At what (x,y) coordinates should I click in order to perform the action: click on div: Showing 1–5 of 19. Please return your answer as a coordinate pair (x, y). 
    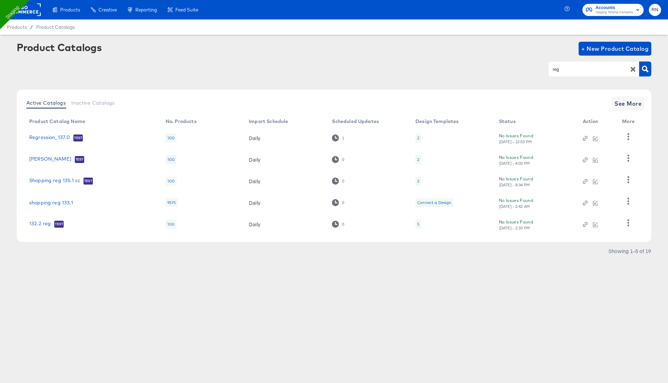
    Looking at the image, I should click on (630, 251).